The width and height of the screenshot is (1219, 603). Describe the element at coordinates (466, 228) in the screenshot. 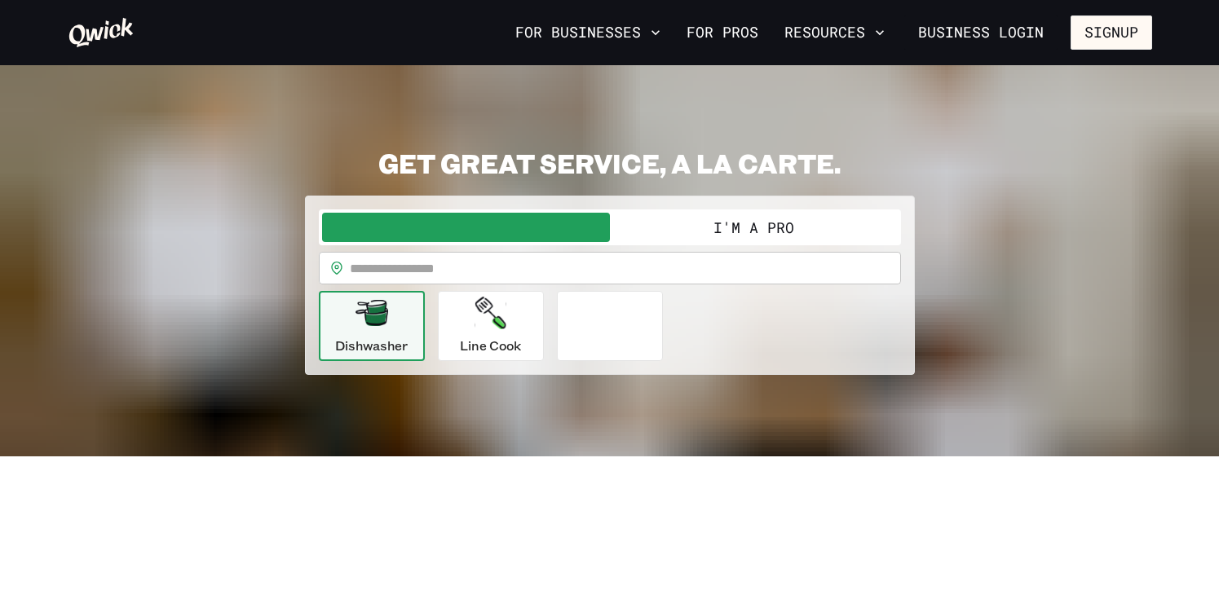

I see `button: I'm a Business` at that location.